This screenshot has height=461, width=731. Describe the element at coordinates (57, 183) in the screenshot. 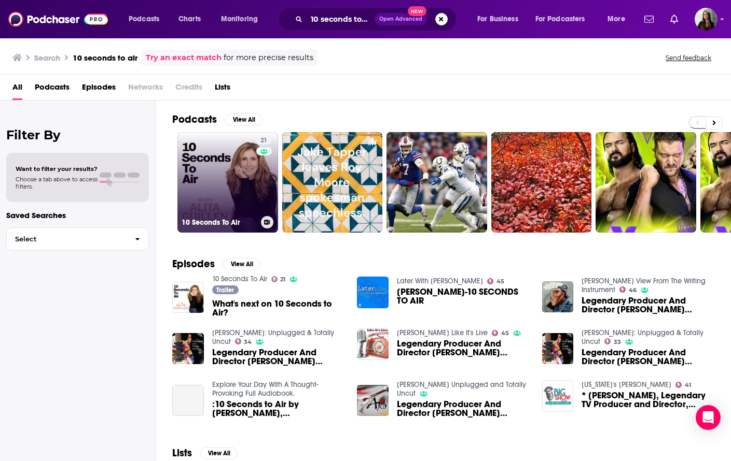

I see `span: Choose a tab above to access filters.` at that location.